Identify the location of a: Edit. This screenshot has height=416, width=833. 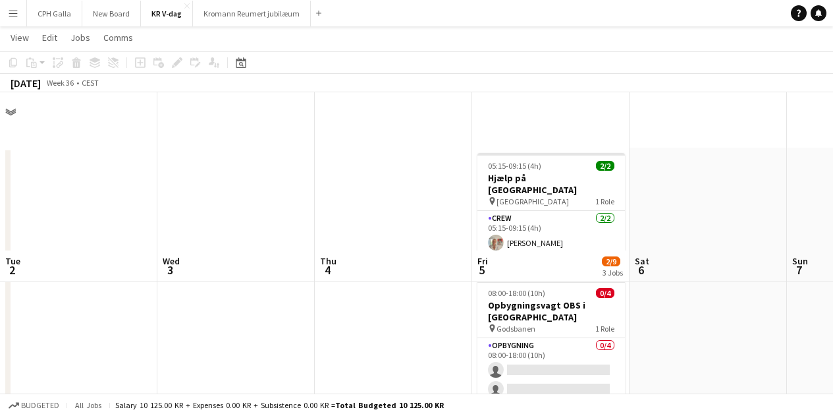
(49, 38).